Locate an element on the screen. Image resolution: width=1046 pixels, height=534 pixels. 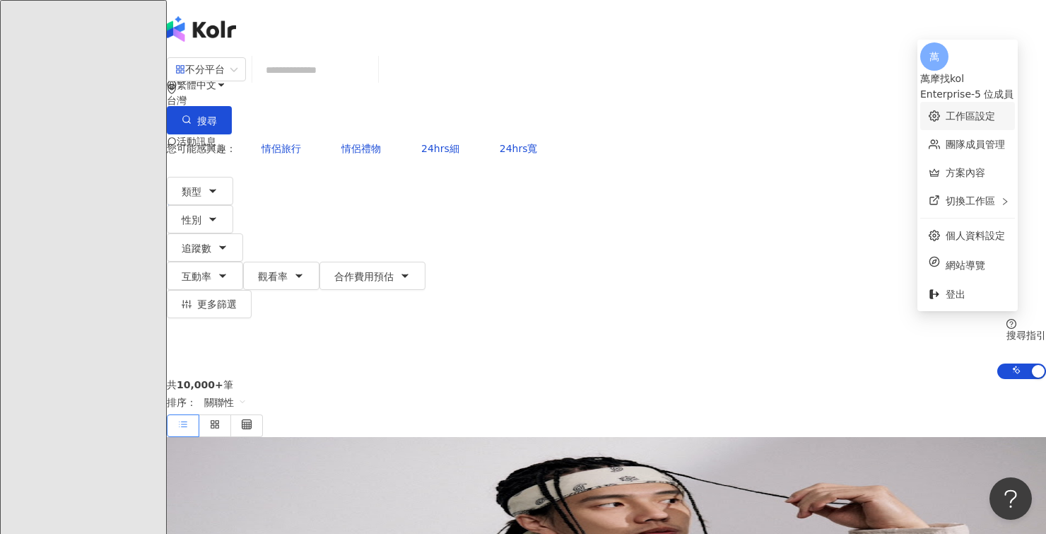
div: 排序： is located at coordinates (607, 402).